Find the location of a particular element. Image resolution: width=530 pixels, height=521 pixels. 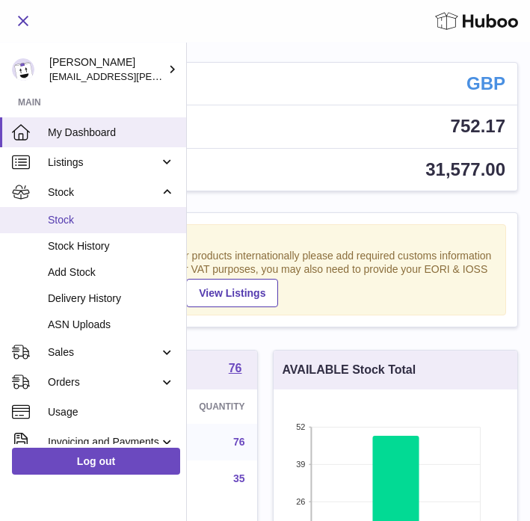

h3: AVAILABLE Stock Total is located at coordinates (349, 370).